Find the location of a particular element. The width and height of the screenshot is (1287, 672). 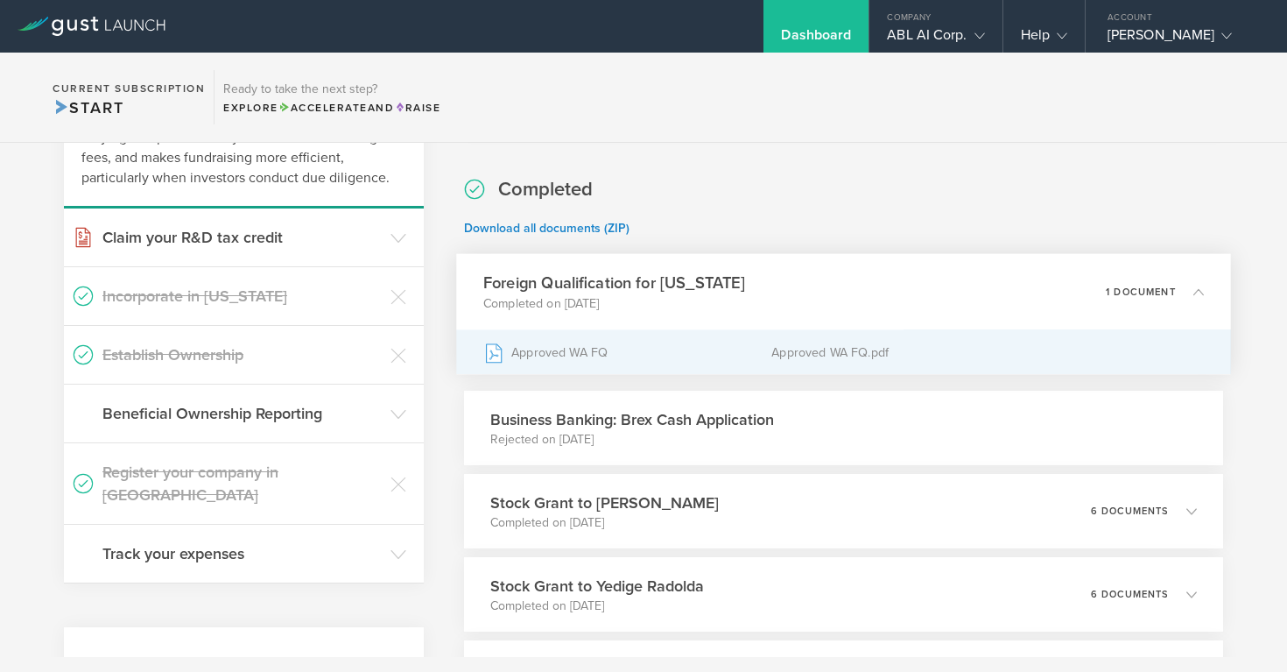

div: Staying compliant saves you from hassle and legal fees, and makes fundraising more efficient, par... is located at coordinates (243, 159).